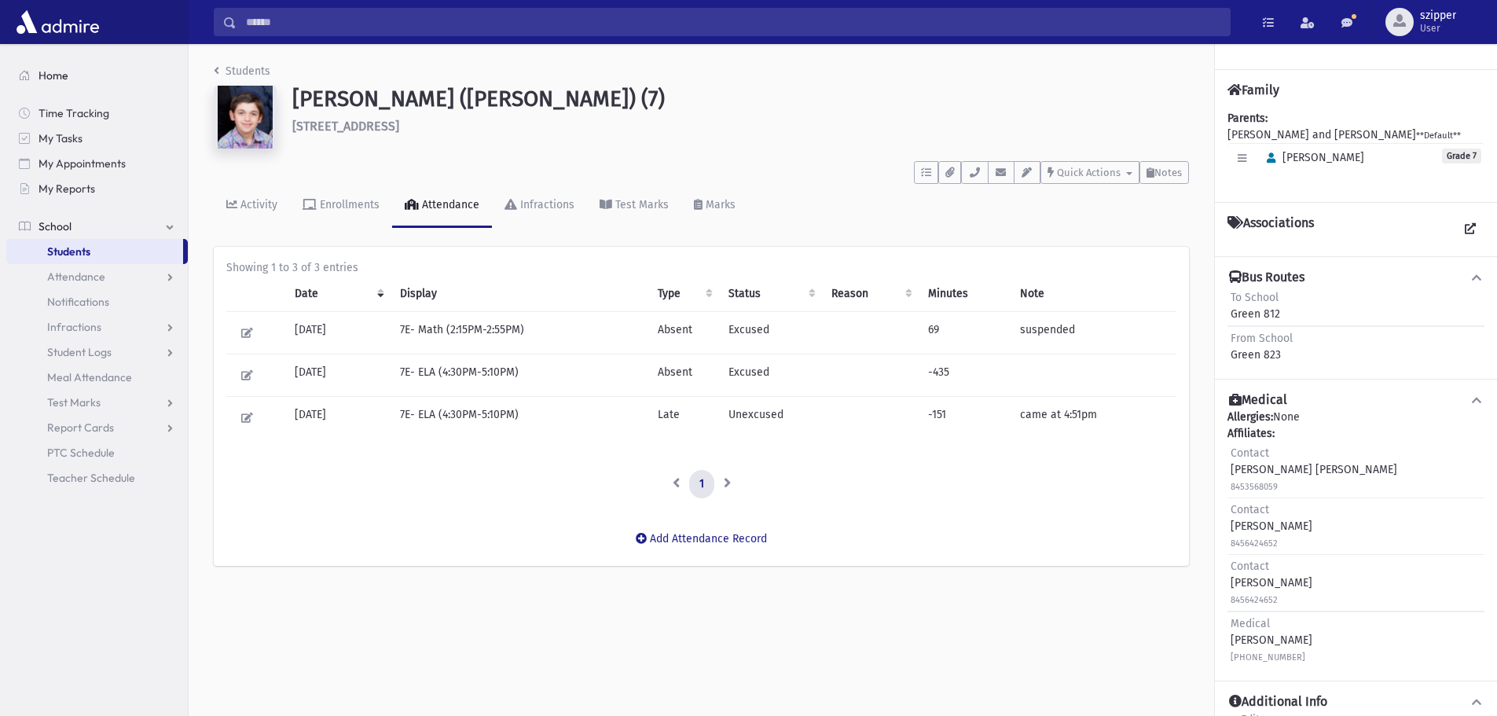 This screenshot has width=1497, height=716. What do you see at coordinates (257, 204) in the screenshot?
I see `div: Activity` at bounding box center [257, 204].